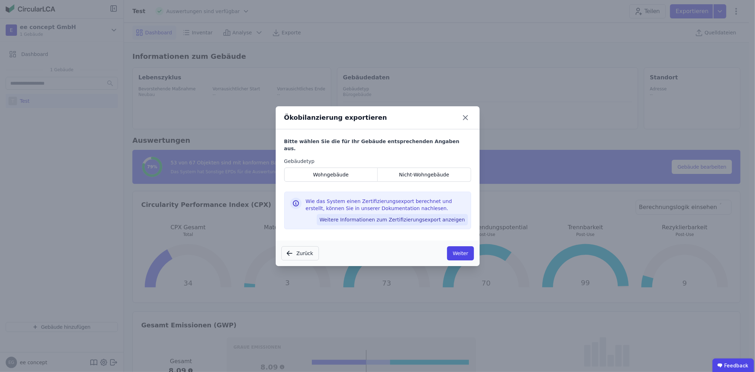  I want to click on span: Wohngebäude, so click(331, 175).